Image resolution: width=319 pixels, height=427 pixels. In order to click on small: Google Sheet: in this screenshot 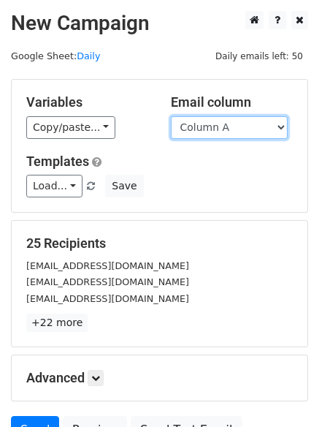, I will do `click(56, 56)`.